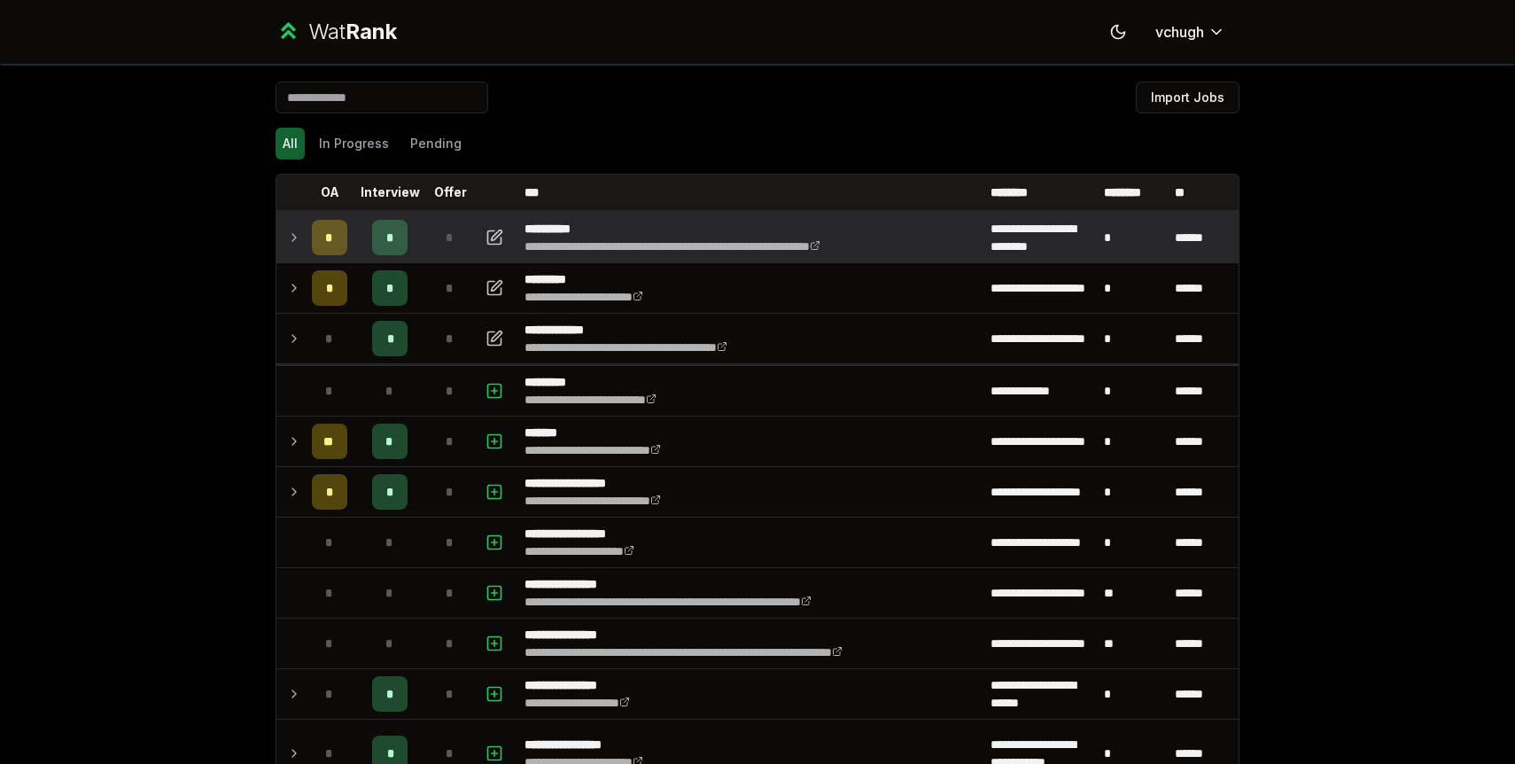 The height and width of the screenshot is (764, 1515). Describe the element at coordinates (336, 32) in the screenshot. I see `a: WatRank` at that location.